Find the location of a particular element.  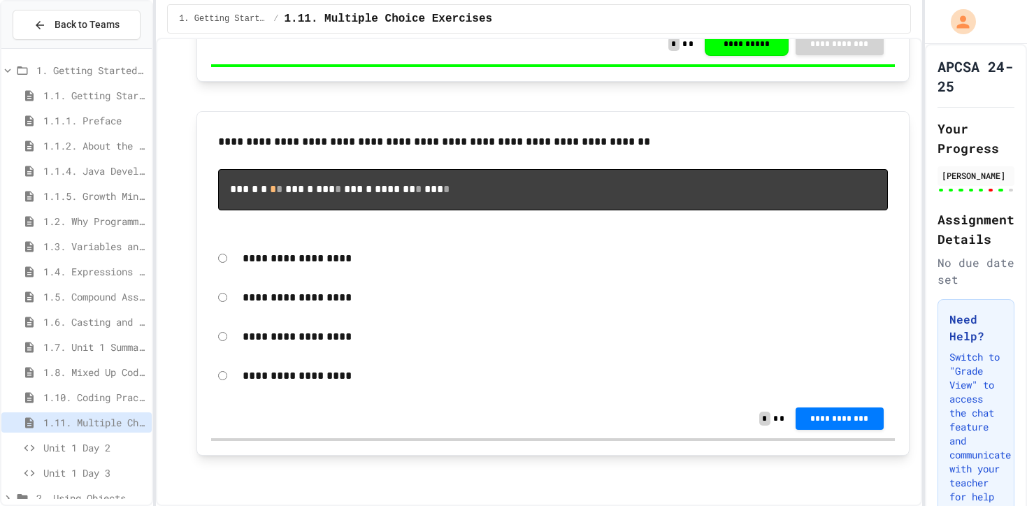

div: My Account is located at coordinates (958, 22).